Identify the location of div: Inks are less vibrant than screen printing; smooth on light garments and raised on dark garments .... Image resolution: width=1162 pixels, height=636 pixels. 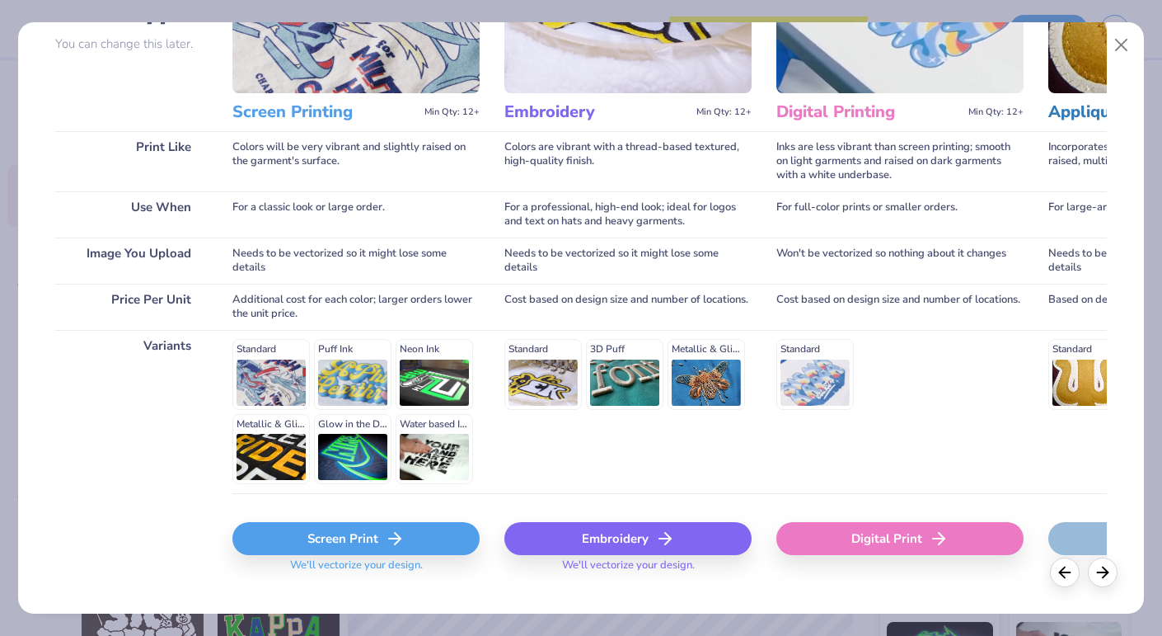
(900, 161).